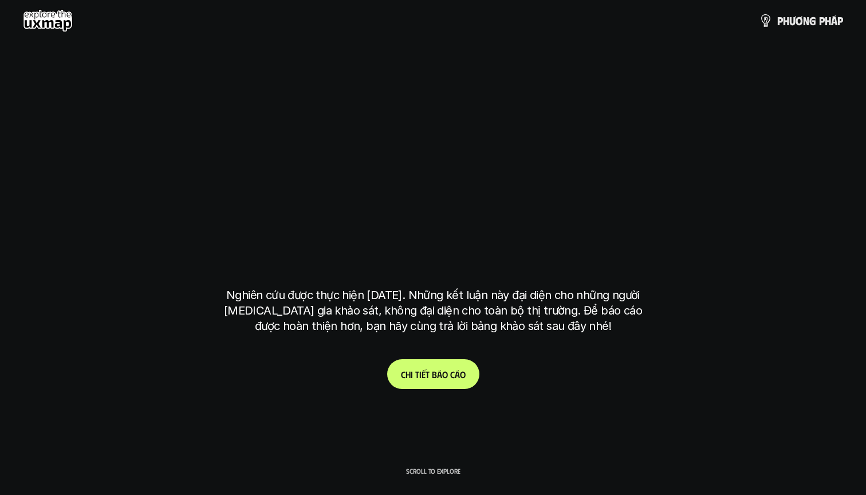 The height and width of the screenshot is (495, 866). What do you see at coordinates (453, 374) in the screenshot?
I see `span: c` at bounding box center [453, 374].